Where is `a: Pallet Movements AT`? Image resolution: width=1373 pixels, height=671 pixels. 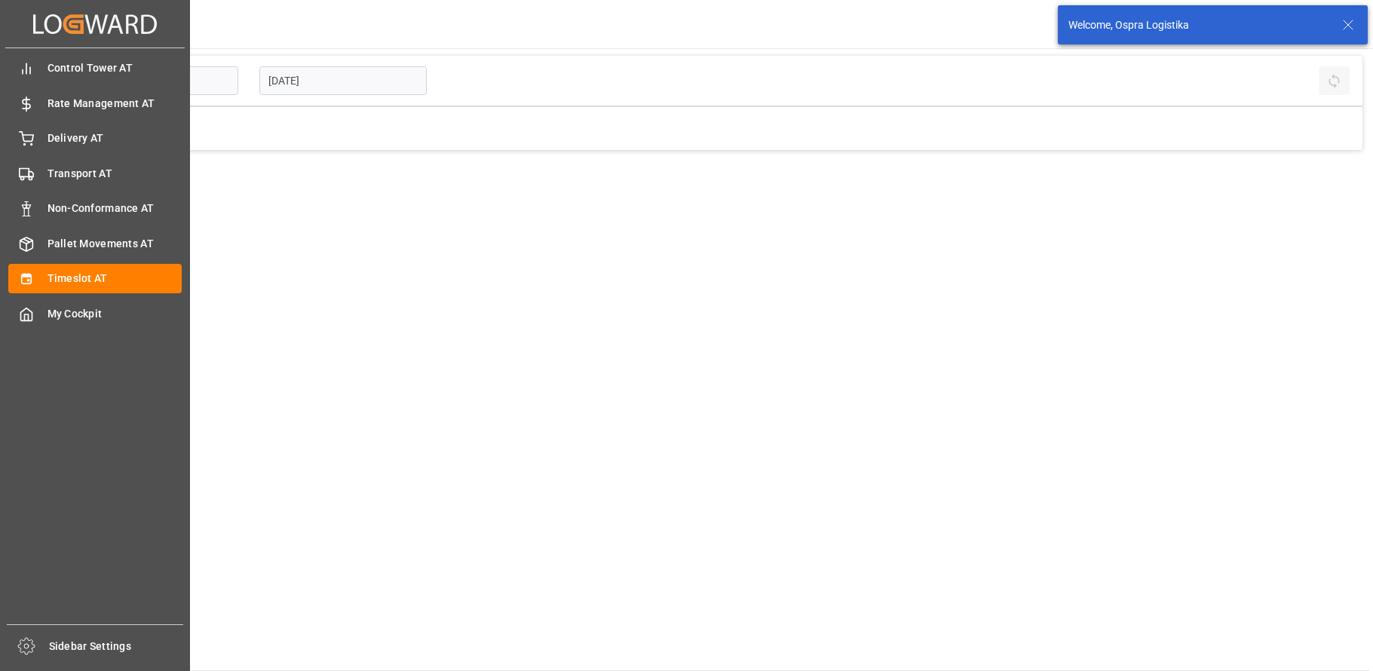 a: Pallet Movements AT is located at coordinates (95, 243).